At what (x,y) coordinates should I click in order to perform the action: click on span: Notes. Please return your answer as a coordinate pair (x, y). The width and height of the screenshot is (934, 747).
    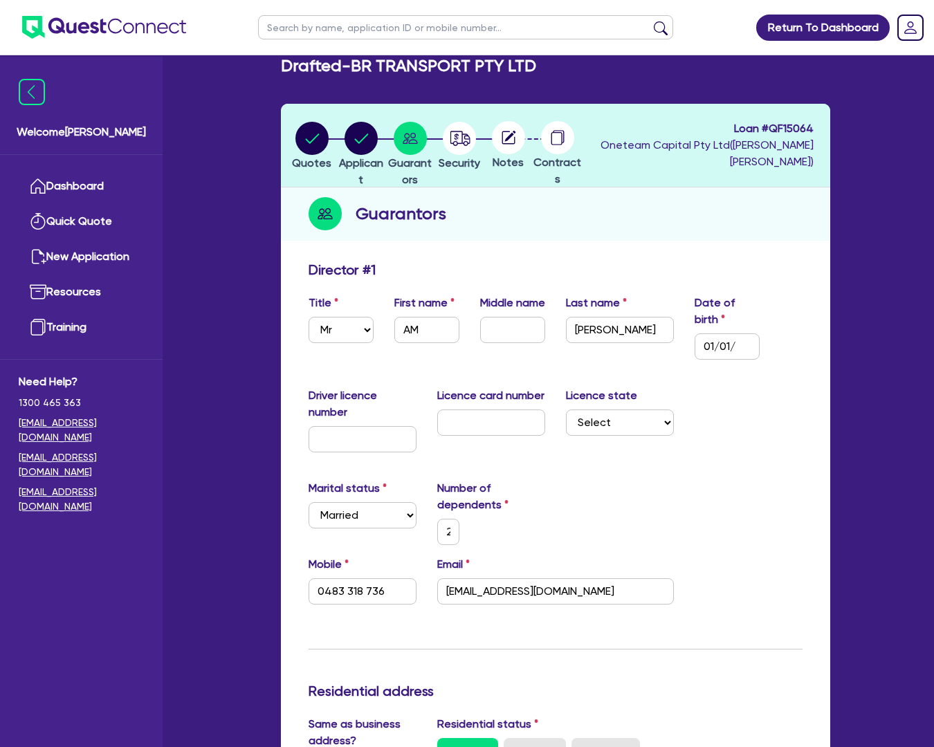
    Looking at the image, I should click on (508, 162).